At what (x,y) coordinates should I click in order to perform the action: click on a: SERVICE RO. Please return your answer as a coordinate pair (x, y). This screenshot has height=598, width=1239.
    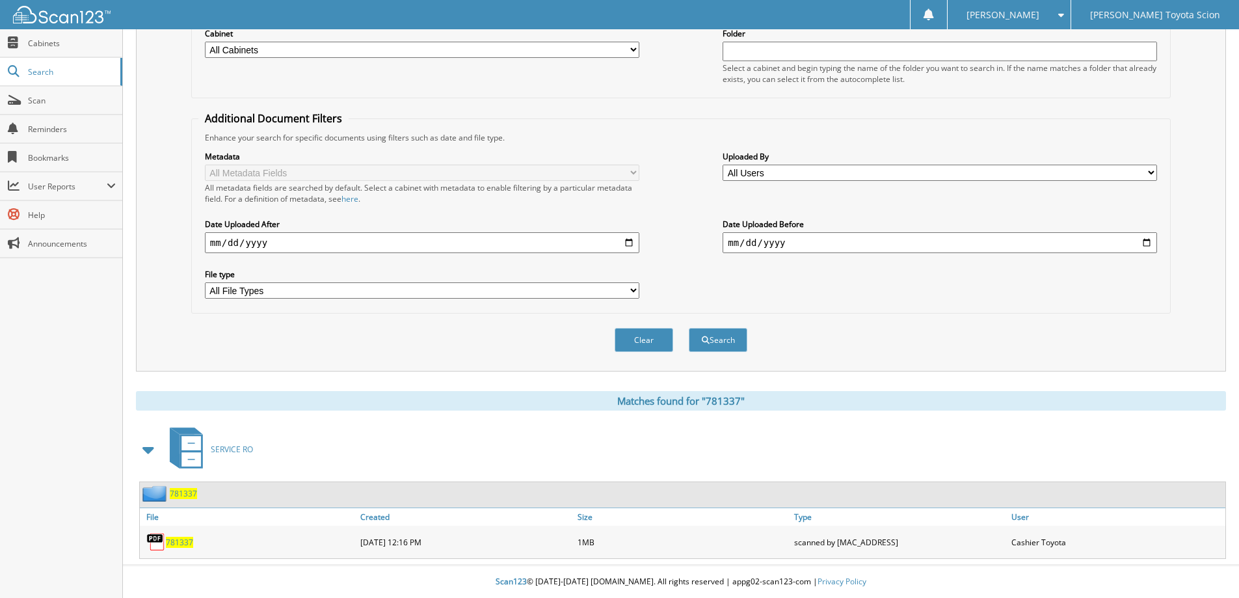
    Looking at the image, I should click on (207, 449).